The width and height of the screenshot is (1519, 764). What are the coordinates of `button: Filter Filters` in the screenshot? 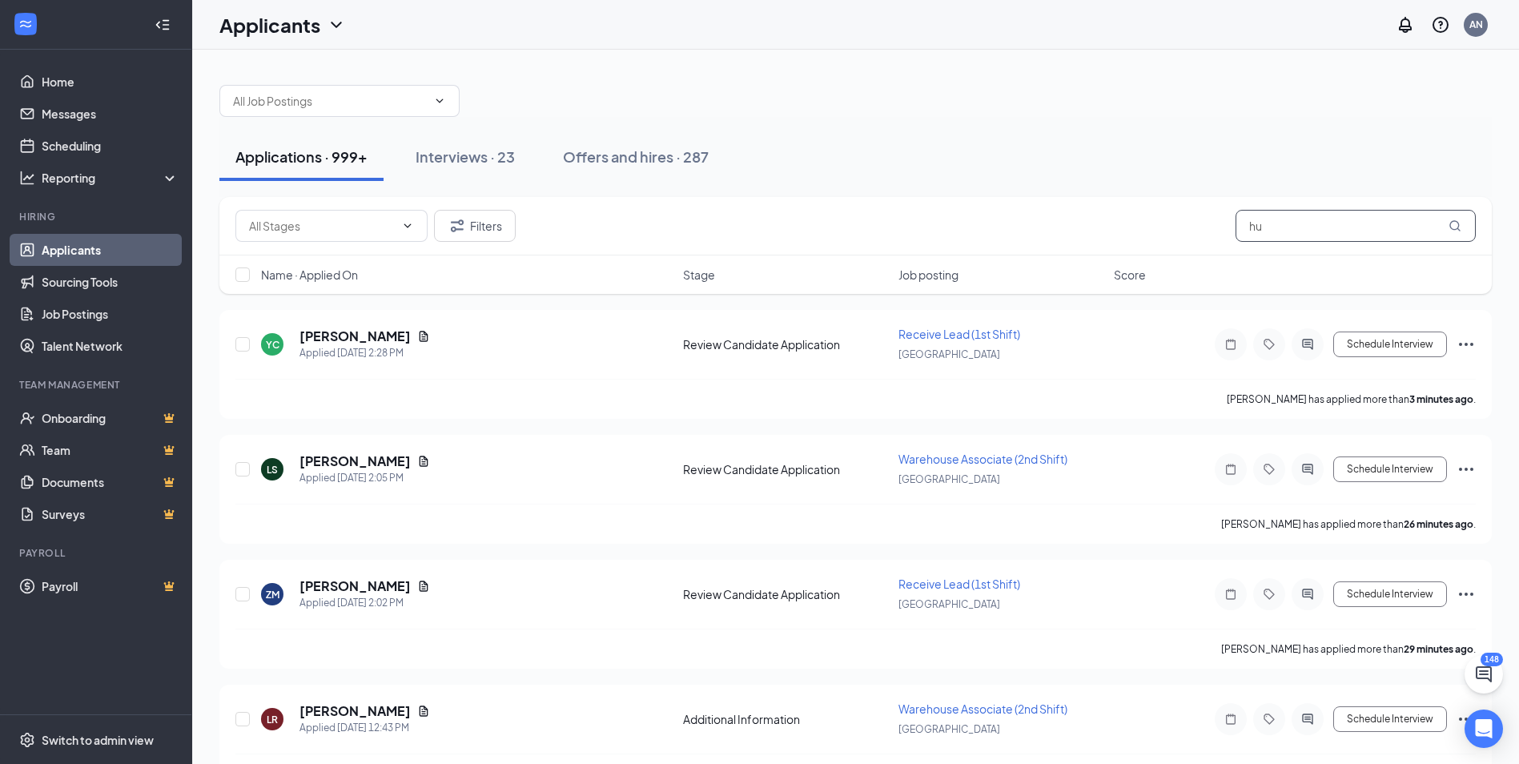 It's located at (475, 226).